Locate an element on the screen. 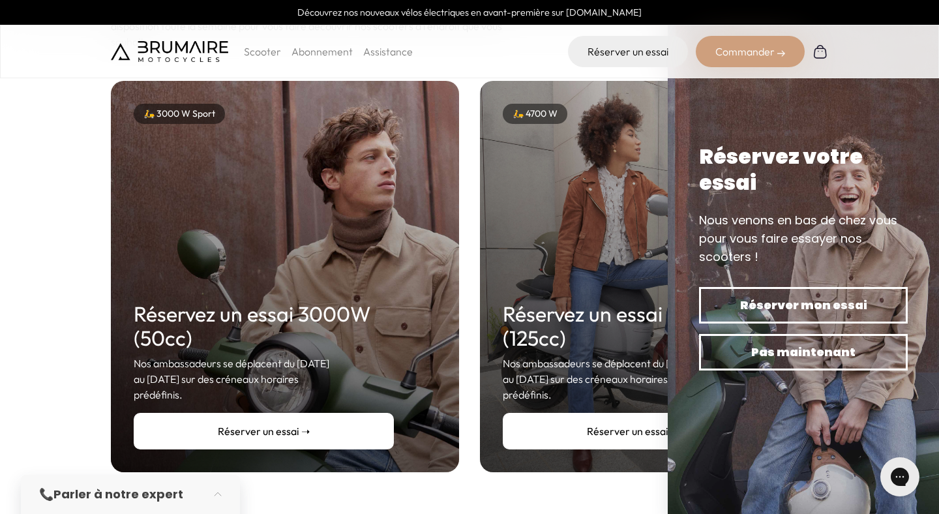 The width and height of the screenshot is (939, 514). img: Brumaire Motocycles is located at coordinates (169, 51).